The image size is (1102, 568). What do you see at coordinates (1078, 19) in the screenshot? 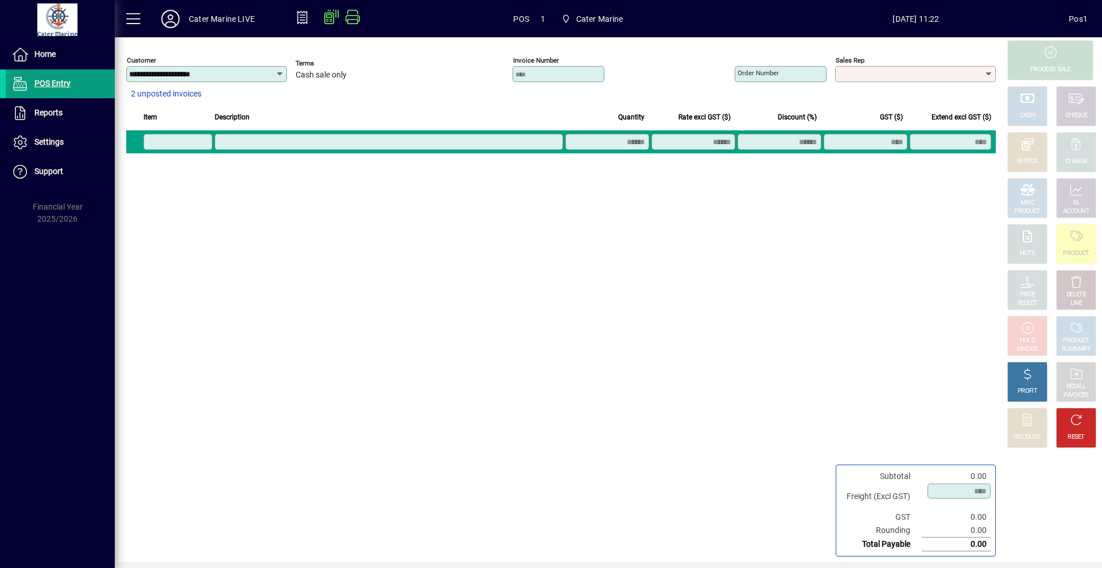
I see `div: Pos1` at bounding box center [1078, 19].